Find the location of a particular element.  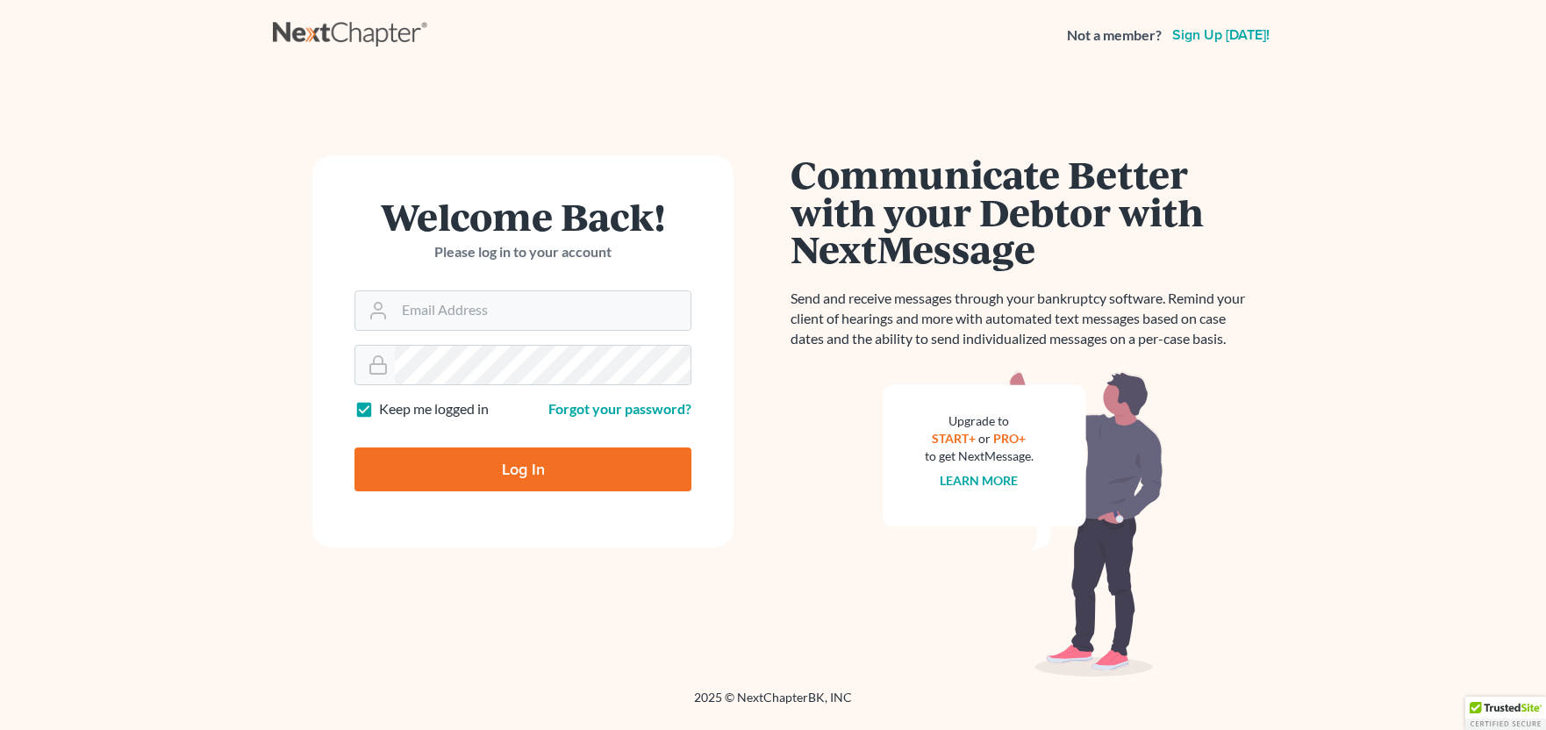

div: to get NextMessage. is located at coordinates (979, 456).